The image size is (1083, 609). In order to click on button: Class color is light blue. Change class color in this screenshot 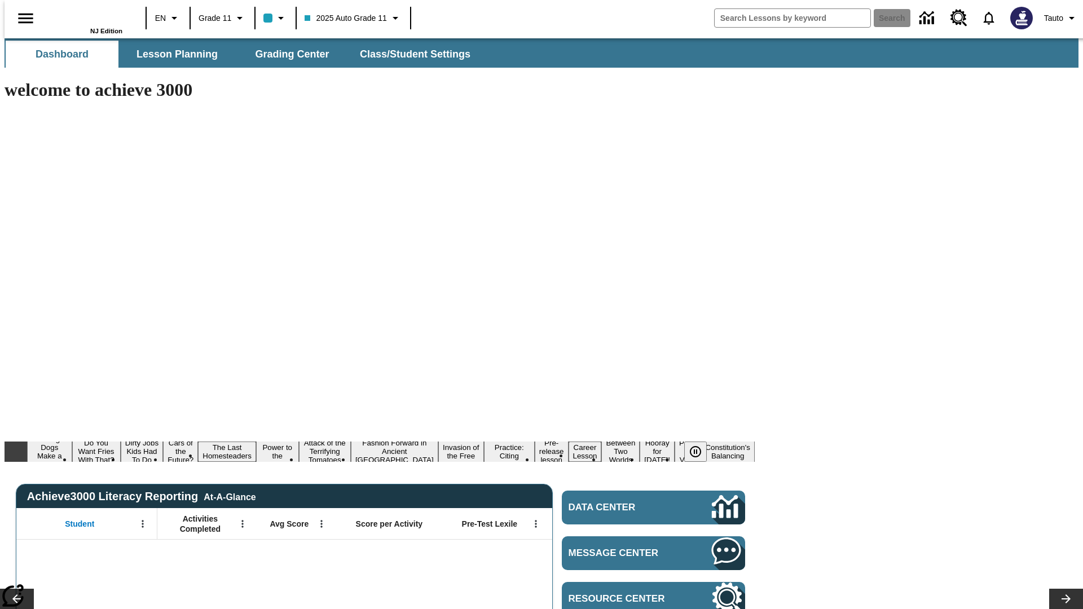, I will do `click(275, 18)`.